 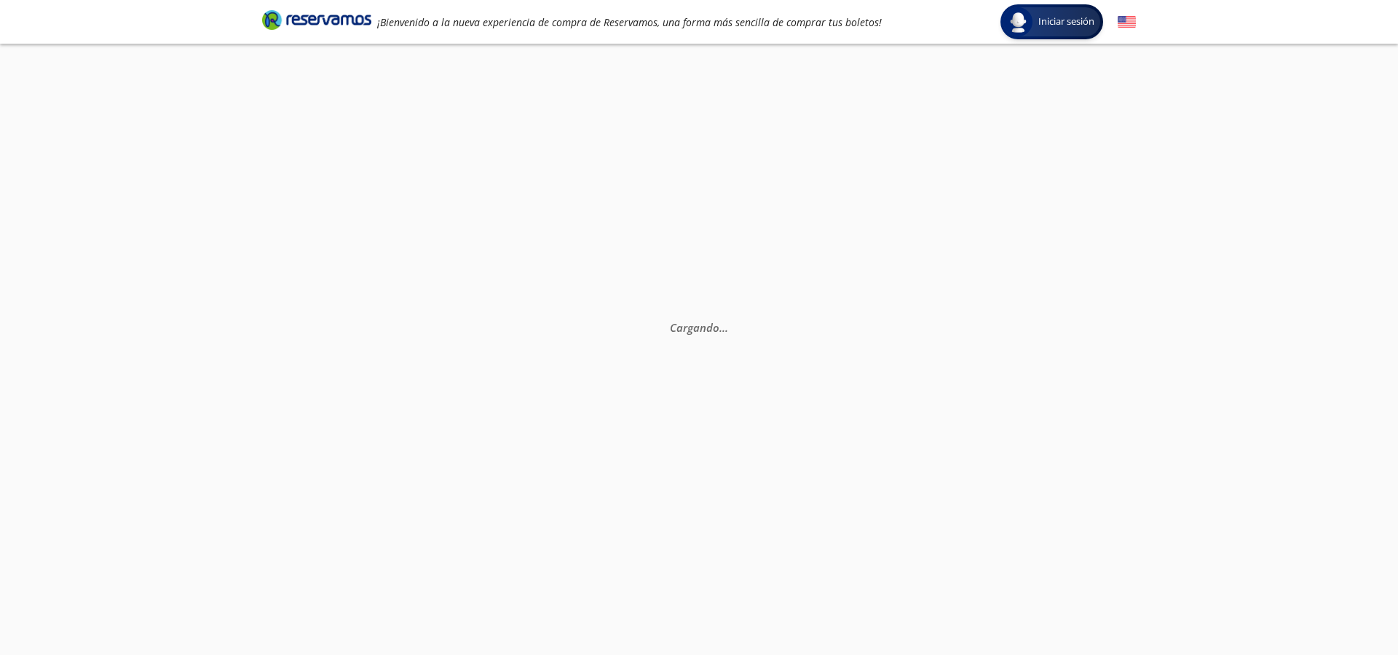 What do you see at coordinates (317, 20) in the screenshot?
I see `i: Brand Logo` at bounding box center [317, 20].